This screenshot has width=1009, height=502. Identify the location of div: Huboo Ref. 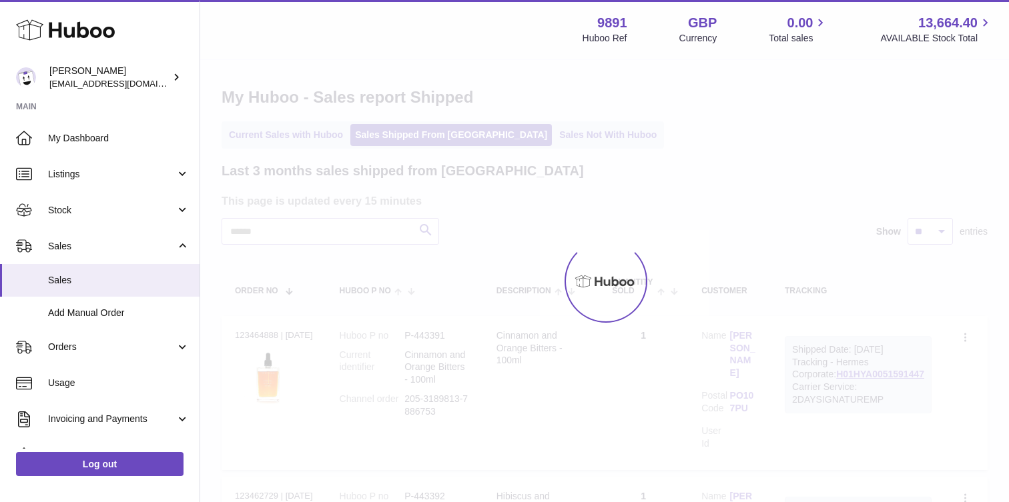
(604, 38).